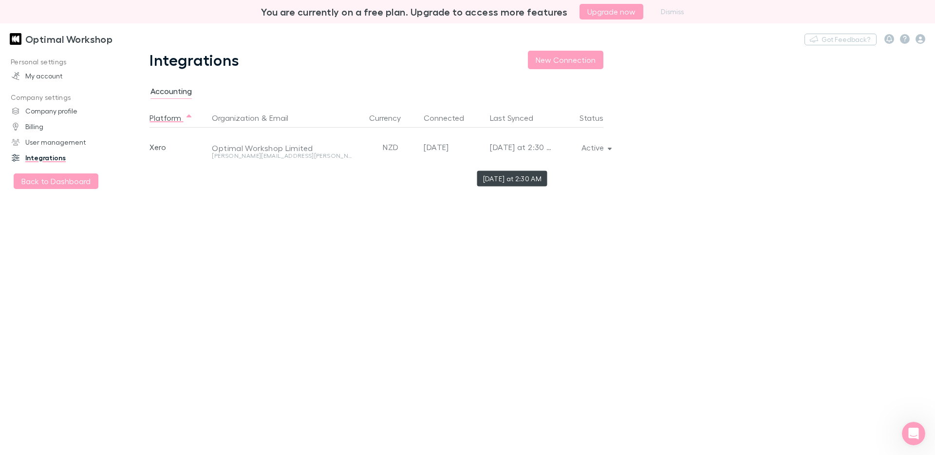 The image size is (935, 455). What do you see at coordinates (841, 39) in the screenshot?
I see `button: Got Feedback?` at bounding box center [841, 39].